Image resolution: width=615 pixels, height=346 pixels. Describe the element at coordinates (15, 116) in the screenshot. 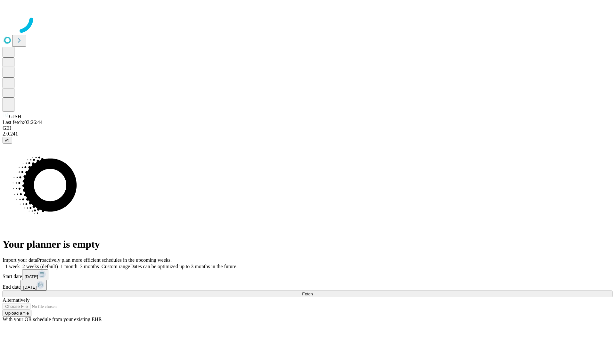

I see `span: GJSH` at that location.